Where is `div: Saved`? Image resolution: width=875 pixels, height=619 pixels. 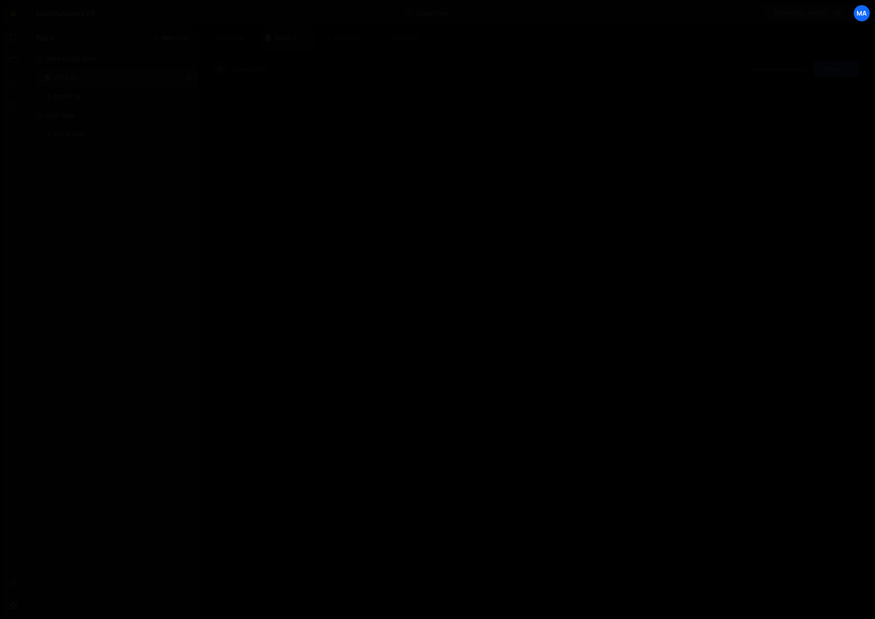 div: Saved is located at coordinates (250, 69).